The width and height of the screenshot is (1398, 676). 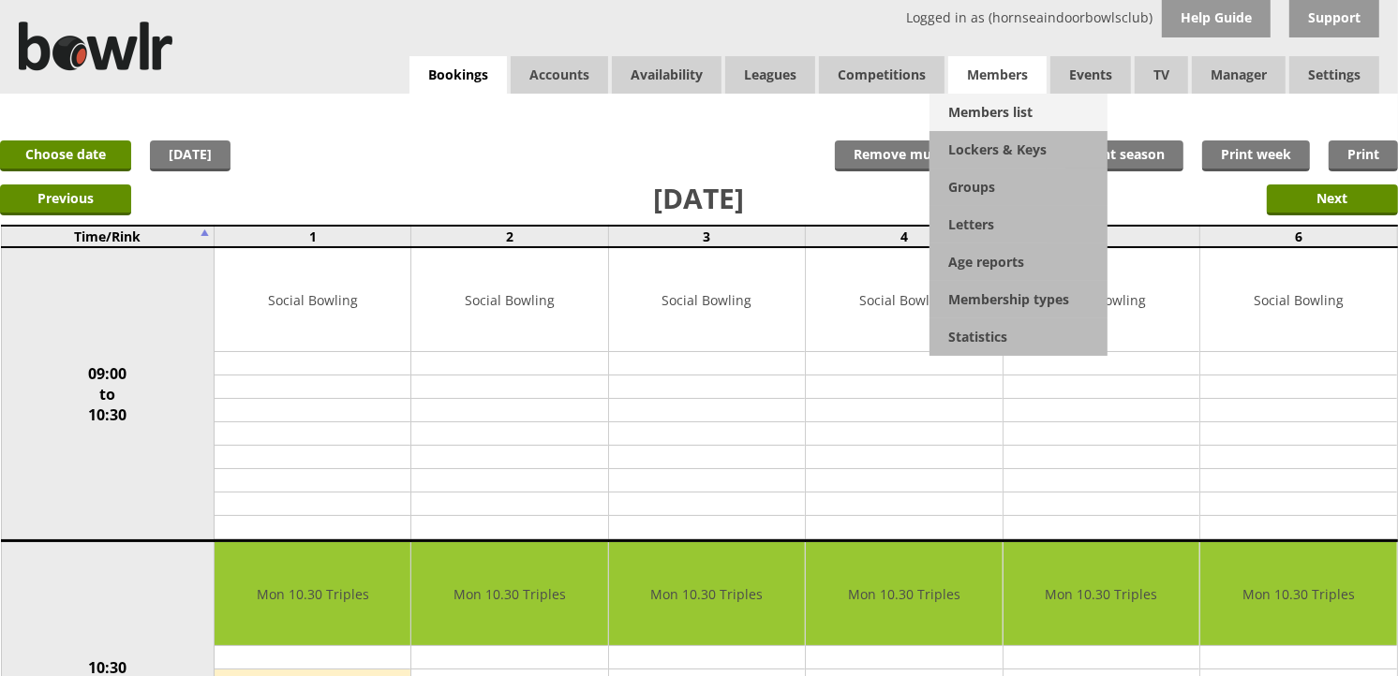 I want to click on span: Members, so click(x=997, y=75).